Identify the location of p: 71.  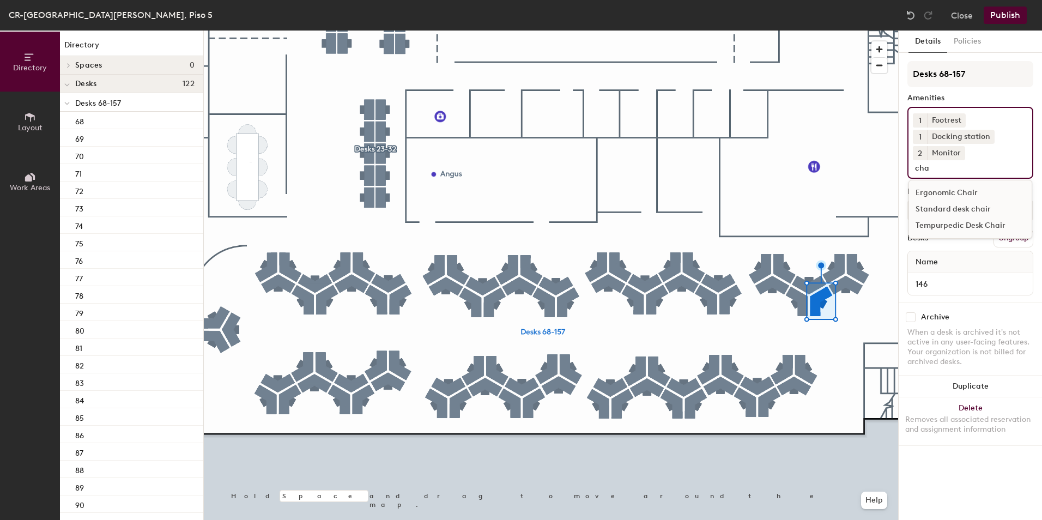
(78, 172).